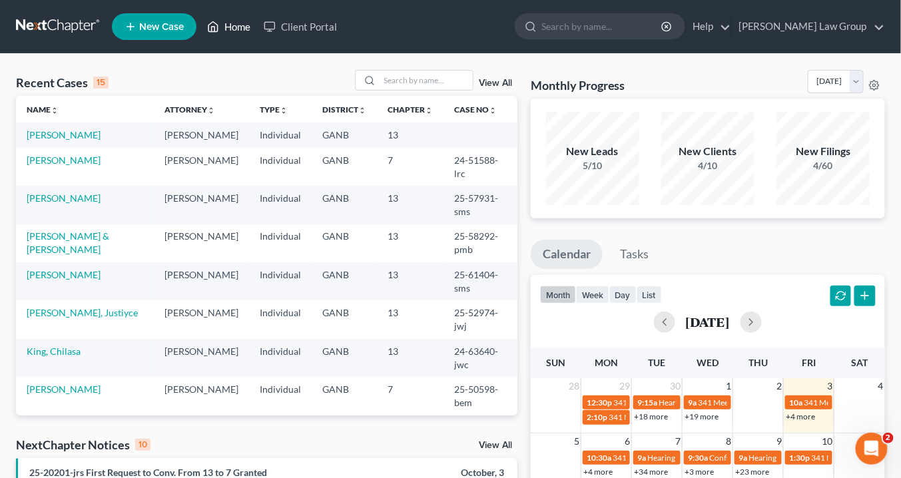  Describe the element at coordinates (700, 472) in the screenshot. I see `a: +3 more` at that location.